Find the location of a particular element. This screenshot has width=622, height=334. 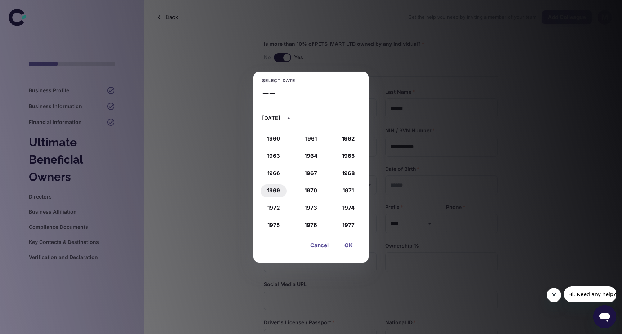

span: Hi. Need any help? is located at coordinates (28, 8).